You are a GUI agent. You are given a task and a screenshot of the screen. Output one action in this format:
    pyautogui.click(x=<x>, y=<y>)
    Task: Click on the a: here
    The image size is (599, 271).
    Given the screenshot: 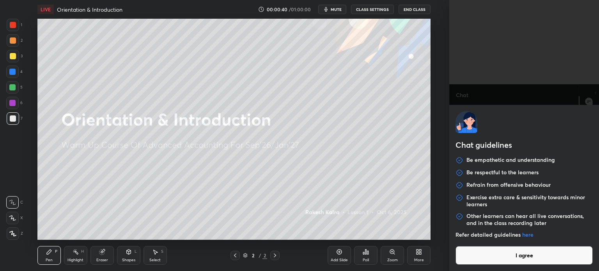 What is the action you would take?
    pyautogui.click(x=528, y=234)
    